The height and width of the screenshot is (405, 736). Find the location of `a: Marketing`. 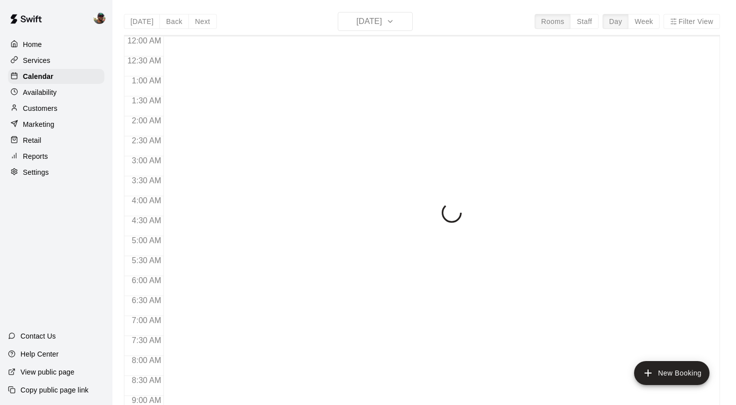

a: Marketing is located at coordinates (56, 124).